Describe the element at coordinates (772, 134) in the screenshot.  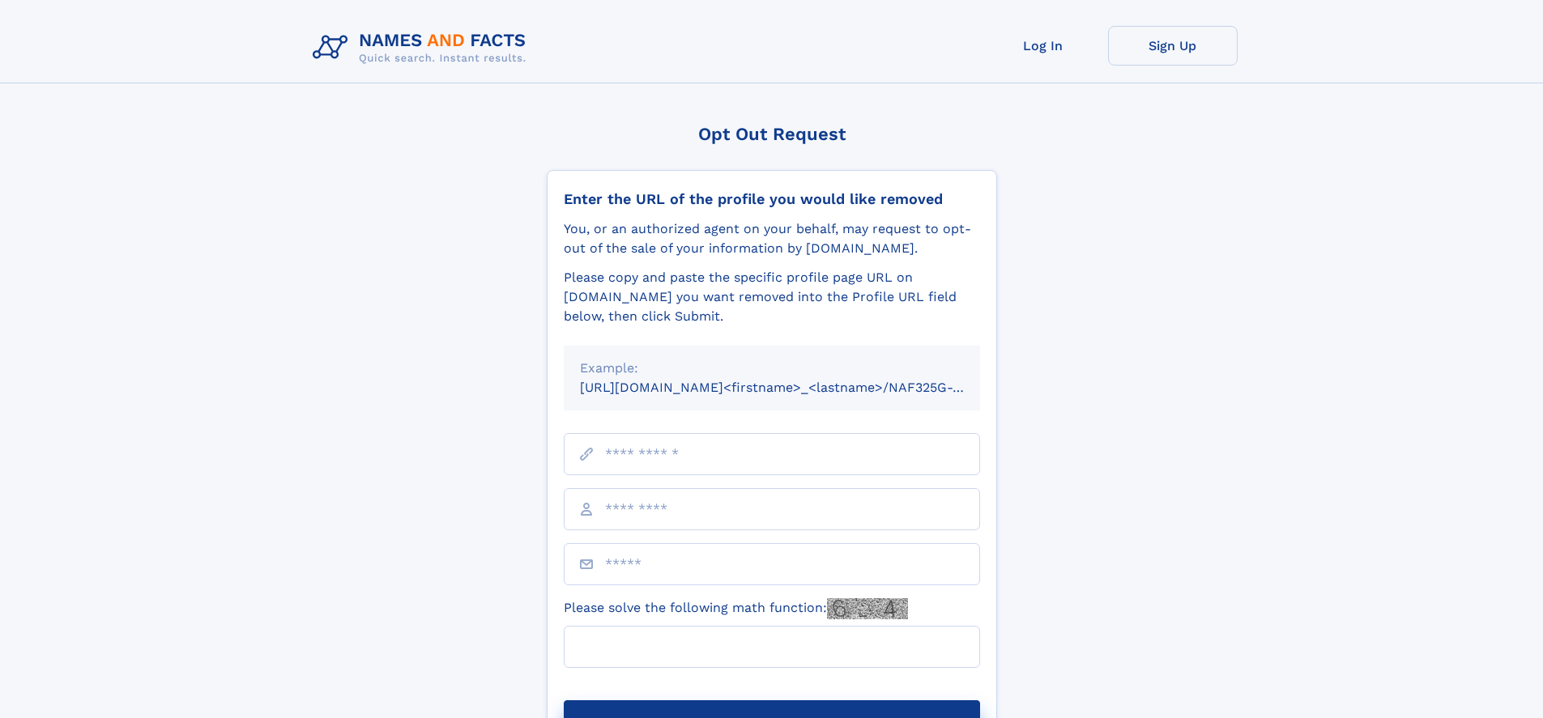
I see `div: Opt Out Request` at that location.